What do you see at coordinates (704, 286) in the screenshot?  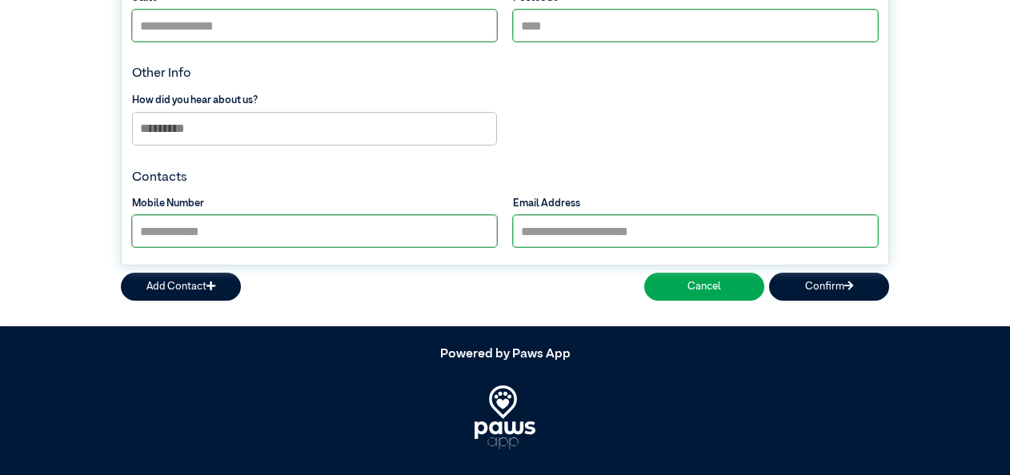 I see `button: Cancel` at bounding box center [704, 286].